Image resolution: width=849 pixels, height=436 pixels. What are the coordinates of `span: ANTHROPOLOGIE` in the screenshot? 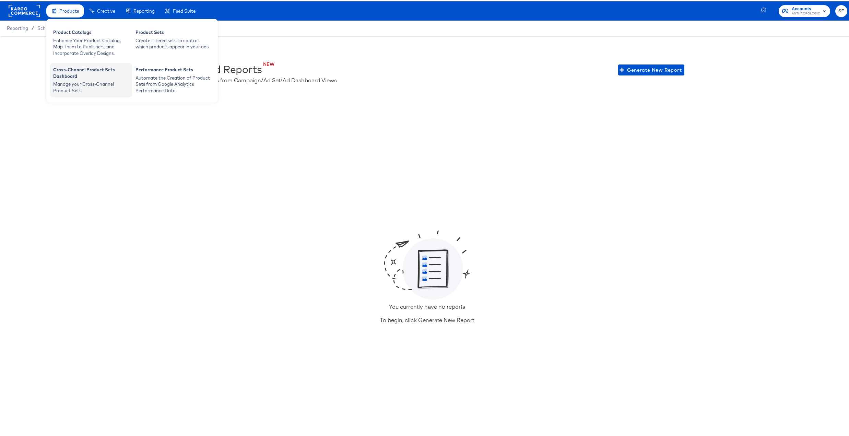 It's located at (806, 12).